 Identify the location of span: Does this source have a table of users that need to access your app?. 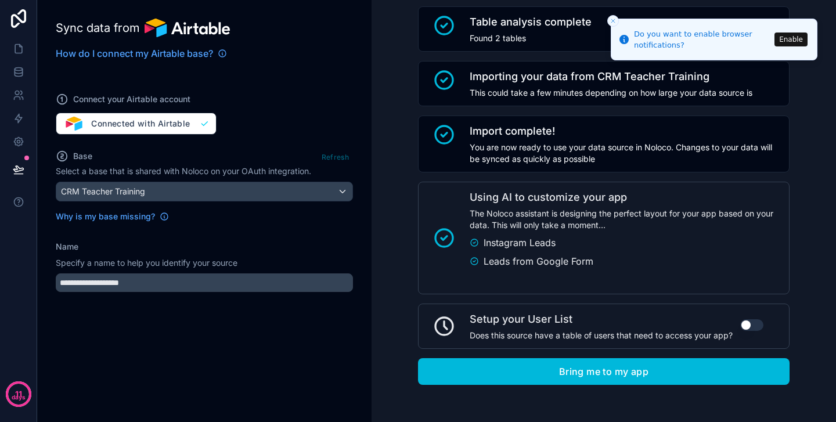
(601, 336).